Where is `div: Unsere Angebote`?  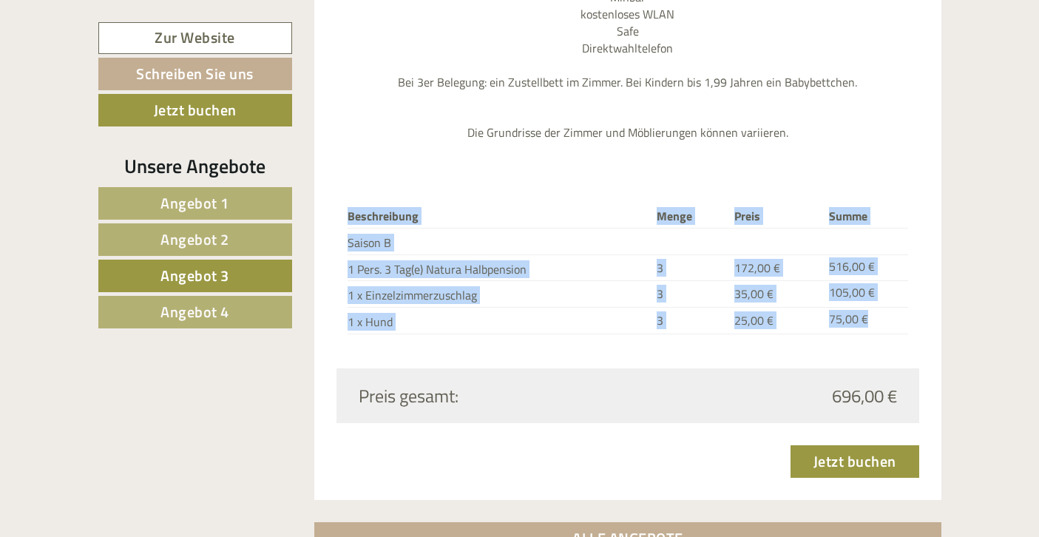
div: Unsere Angebote is located at coordinates (195, 166).